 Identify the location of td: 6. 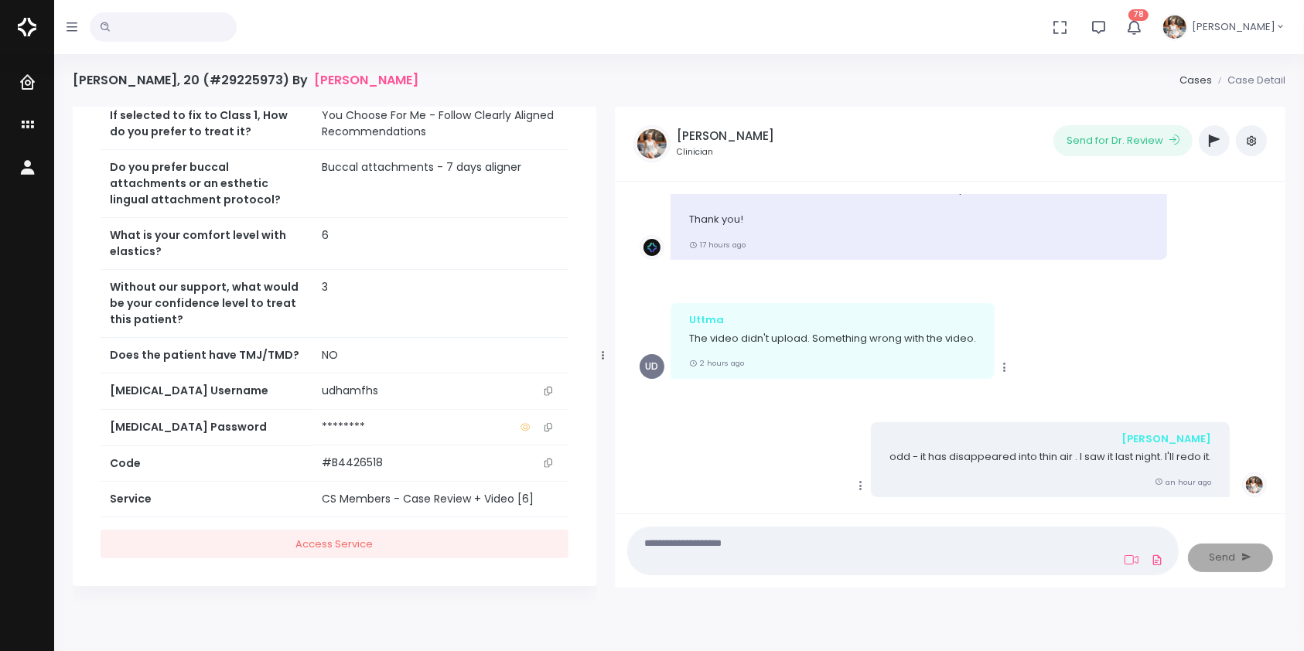
(440, 244).